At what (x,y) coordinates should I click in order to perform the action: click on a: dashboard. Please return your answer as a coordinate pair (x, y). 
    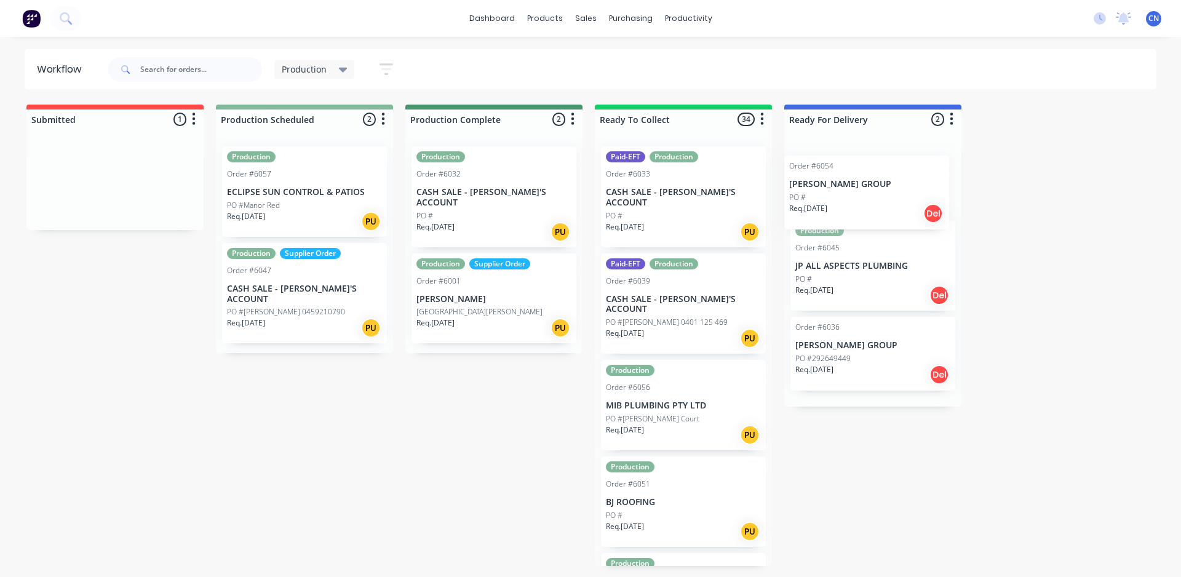
    Looking at the image, I should click on (492, 18).